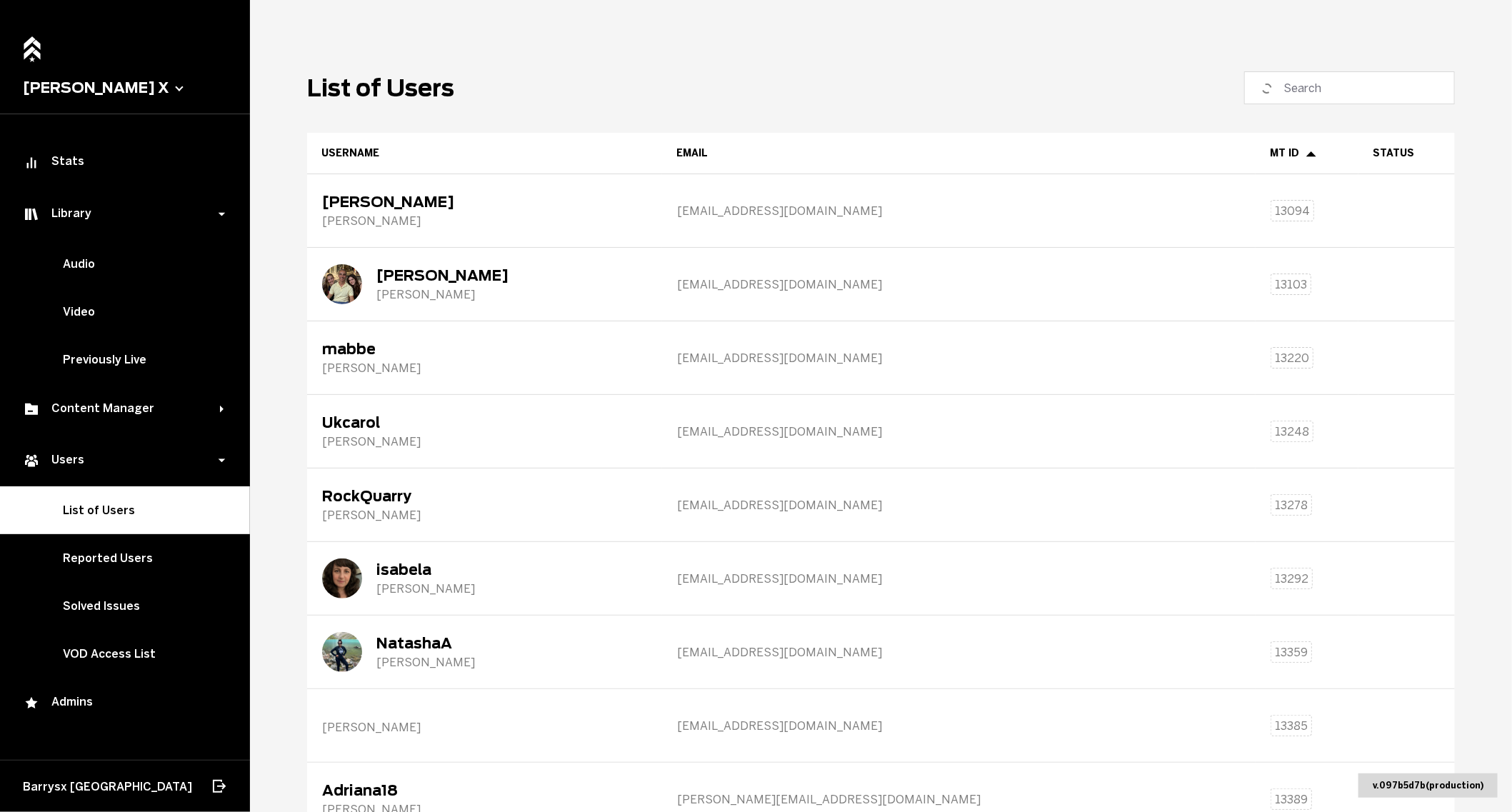 The image size is (1512, 812). I want to click on div: isabela, so click(426, 570).